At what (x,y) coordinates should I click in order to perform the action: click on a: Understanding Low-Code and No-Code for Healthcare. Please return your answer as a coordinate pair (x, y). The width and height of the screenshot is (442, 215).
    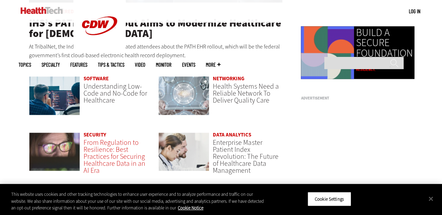
    Looking at the image, I should click on (115, 93).